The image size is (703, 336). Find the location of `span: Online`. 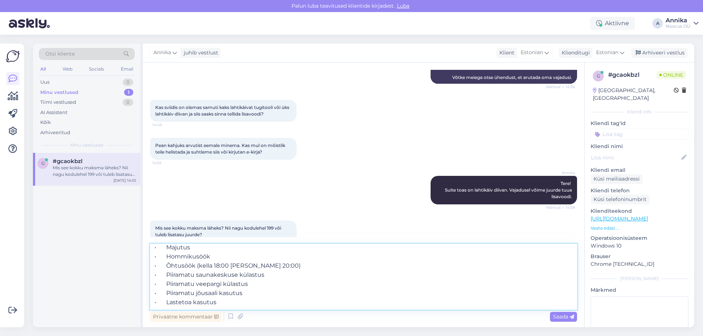

span: Online is located at coordinates (671, 75).